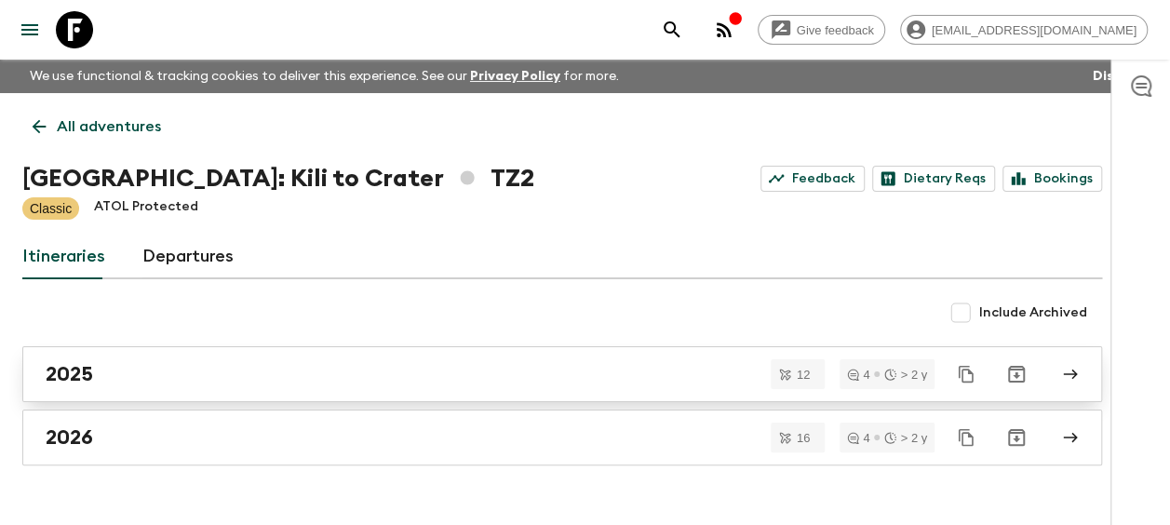  Describe the element at coordinates (1052, 179) in the screenshot. I see `a: Bookings` at that location.